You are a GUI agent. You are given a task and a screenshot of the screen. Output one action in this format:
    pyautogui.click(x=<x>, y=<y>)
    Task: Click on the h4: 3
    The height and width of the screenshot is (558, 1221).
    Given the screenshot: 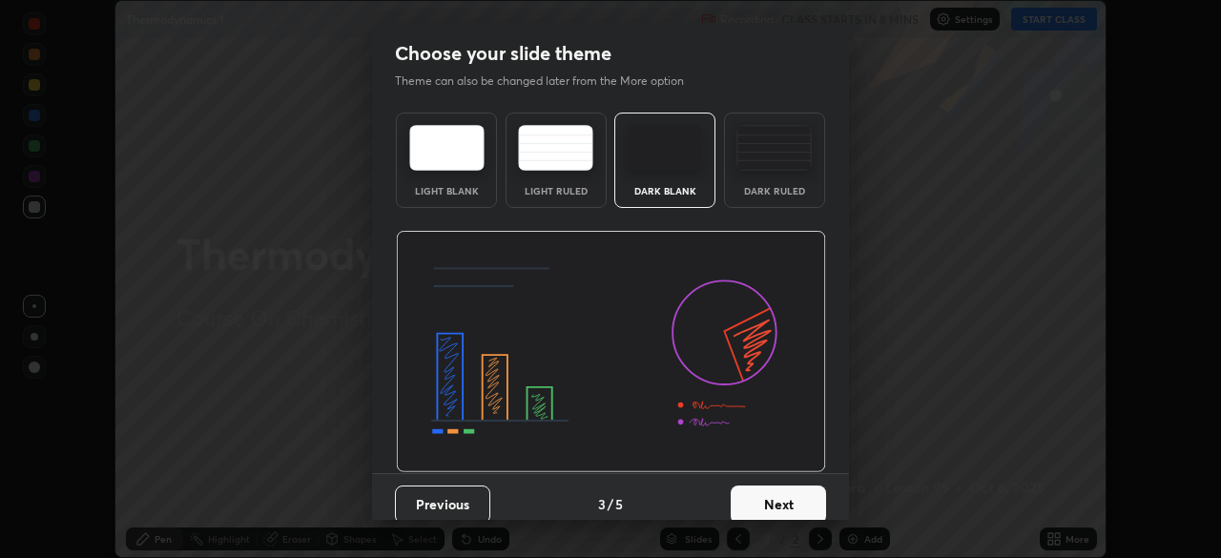 What is the action you would take?
    pyautogui.click(x=602, y=504)
    